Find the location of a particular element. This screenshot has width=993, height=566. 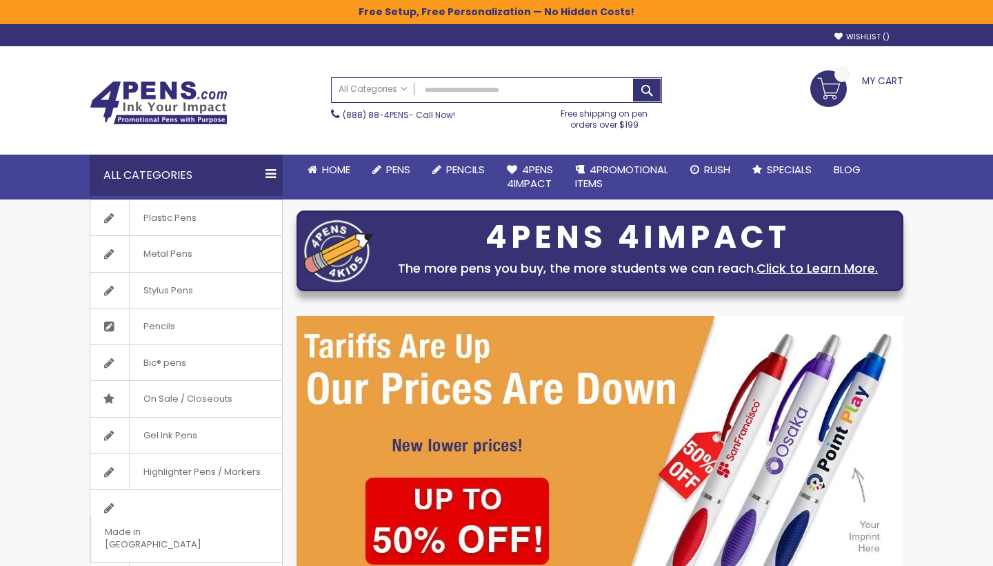

a: All Categories is located at coordinates (373, 89).